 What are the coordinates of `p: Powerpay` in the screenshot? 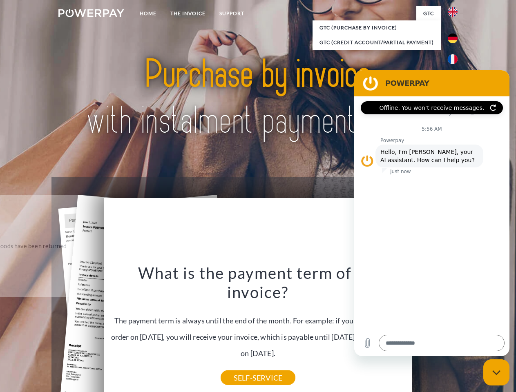 It's located at (91, 70).